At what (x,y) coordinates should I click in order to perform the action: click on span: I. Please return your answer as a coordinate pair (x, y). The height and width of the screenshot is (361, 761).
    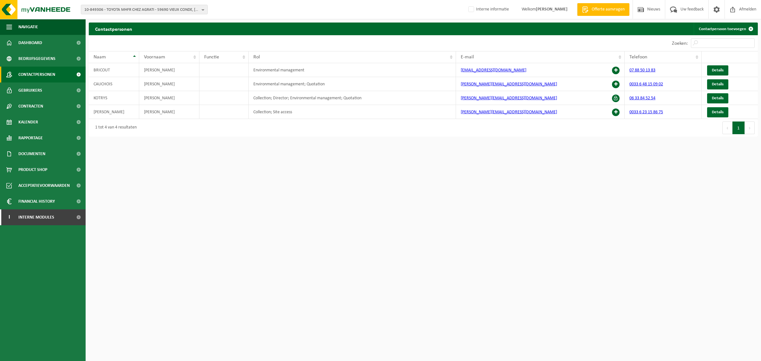
    Looking at the image, I should click on (9, 217).